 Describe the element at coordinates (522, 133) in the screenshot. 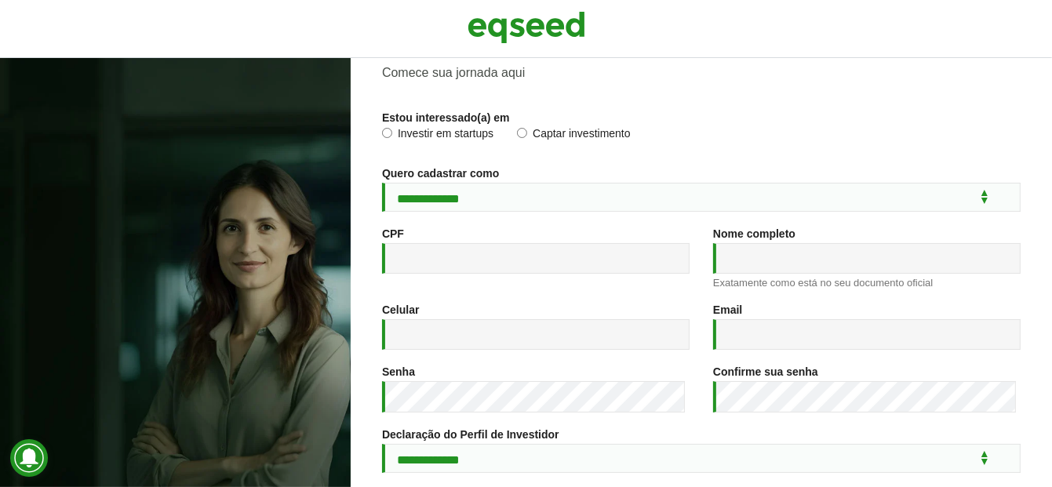

I see `input: Captar investimento` at that location.